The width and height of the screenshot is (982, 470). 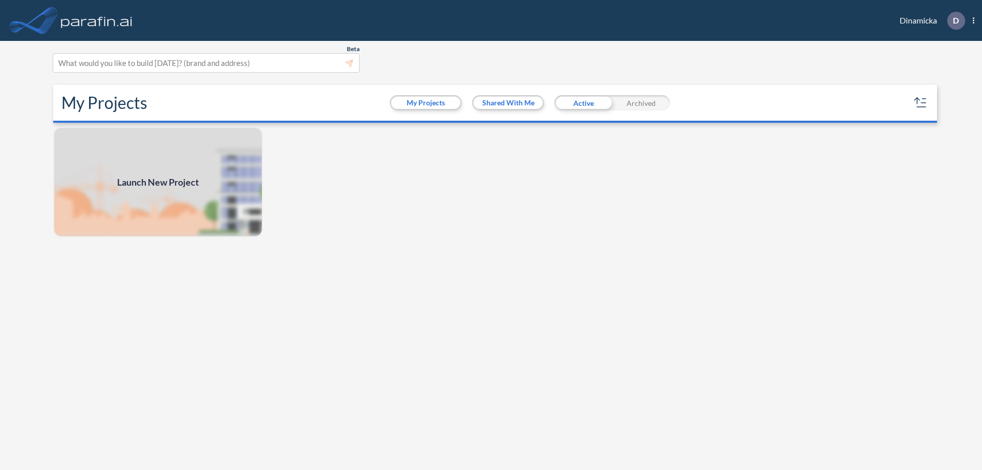 What do you see at coordinates (425, 103) in the screenshot?
I see `button: My Projects` at bounding box center [425, 103].